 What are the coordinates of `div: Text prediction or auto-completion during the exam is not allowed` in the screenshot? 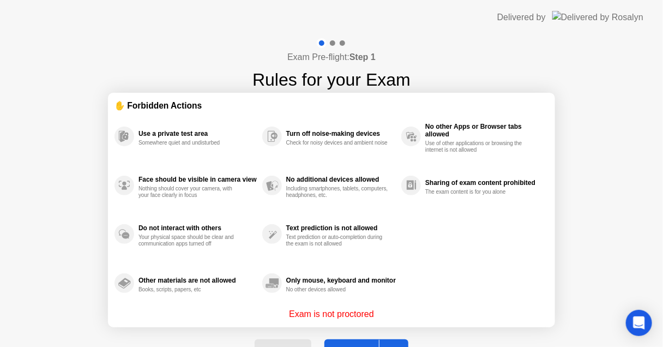 It's located at (337, 240).